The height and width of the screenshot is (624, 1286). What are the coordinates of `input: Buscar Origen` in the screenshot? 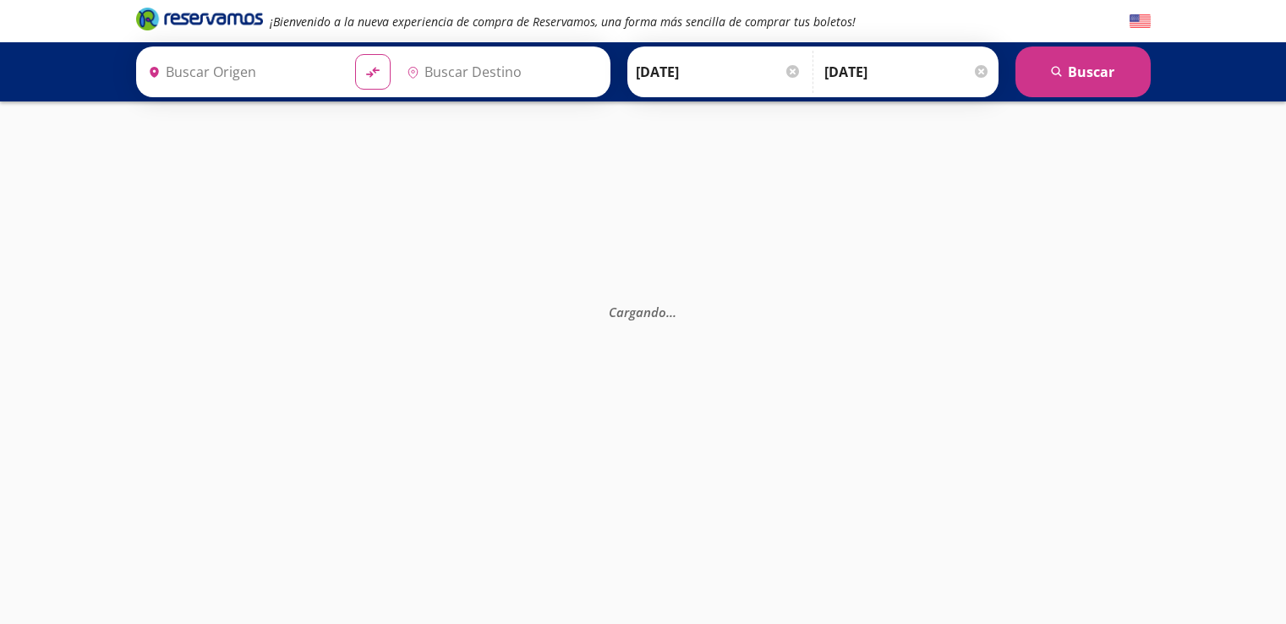 It's located at (242, 72).